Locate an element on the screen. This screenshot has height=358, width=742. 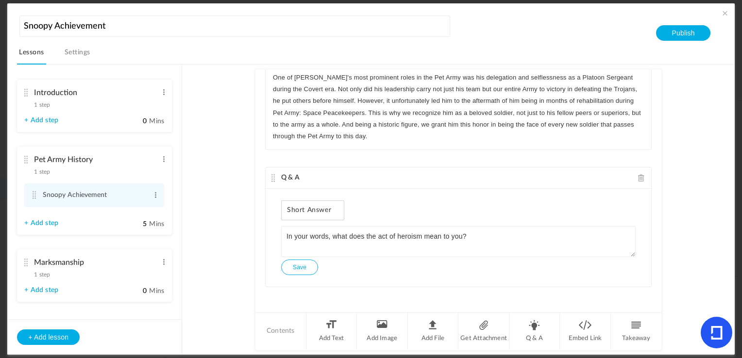
button: Save is located at coordinates (300, 267).